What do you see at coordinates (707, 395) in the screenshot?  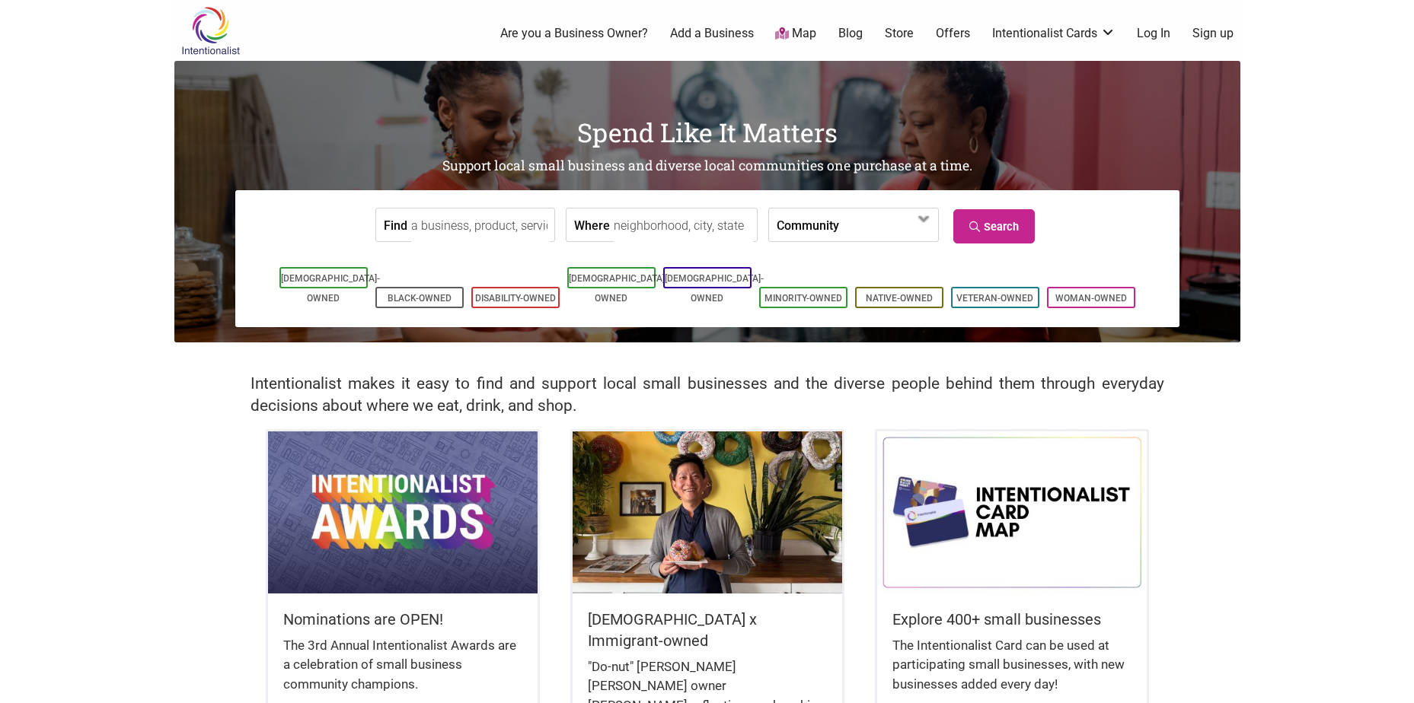 I see `h2: Intentionalist makes it easy to find and support local small businesses and the diverse people be...` at bounding box center [707, 395].